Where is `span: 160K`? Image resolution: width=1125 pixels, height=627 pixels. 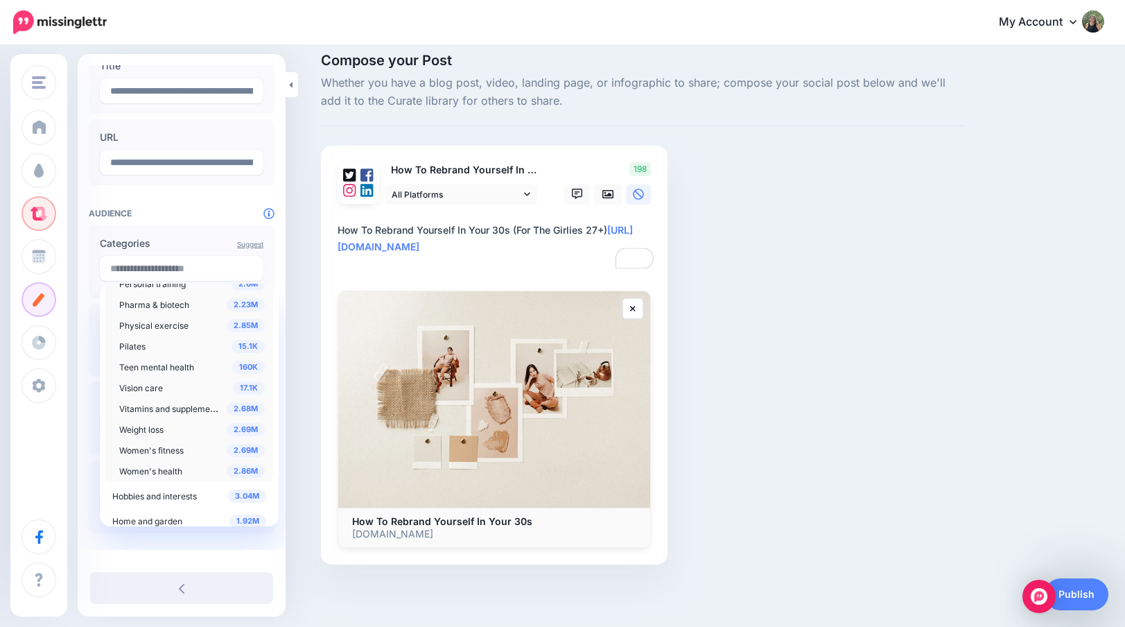
span: 160K is located at coordinates (248, 367).